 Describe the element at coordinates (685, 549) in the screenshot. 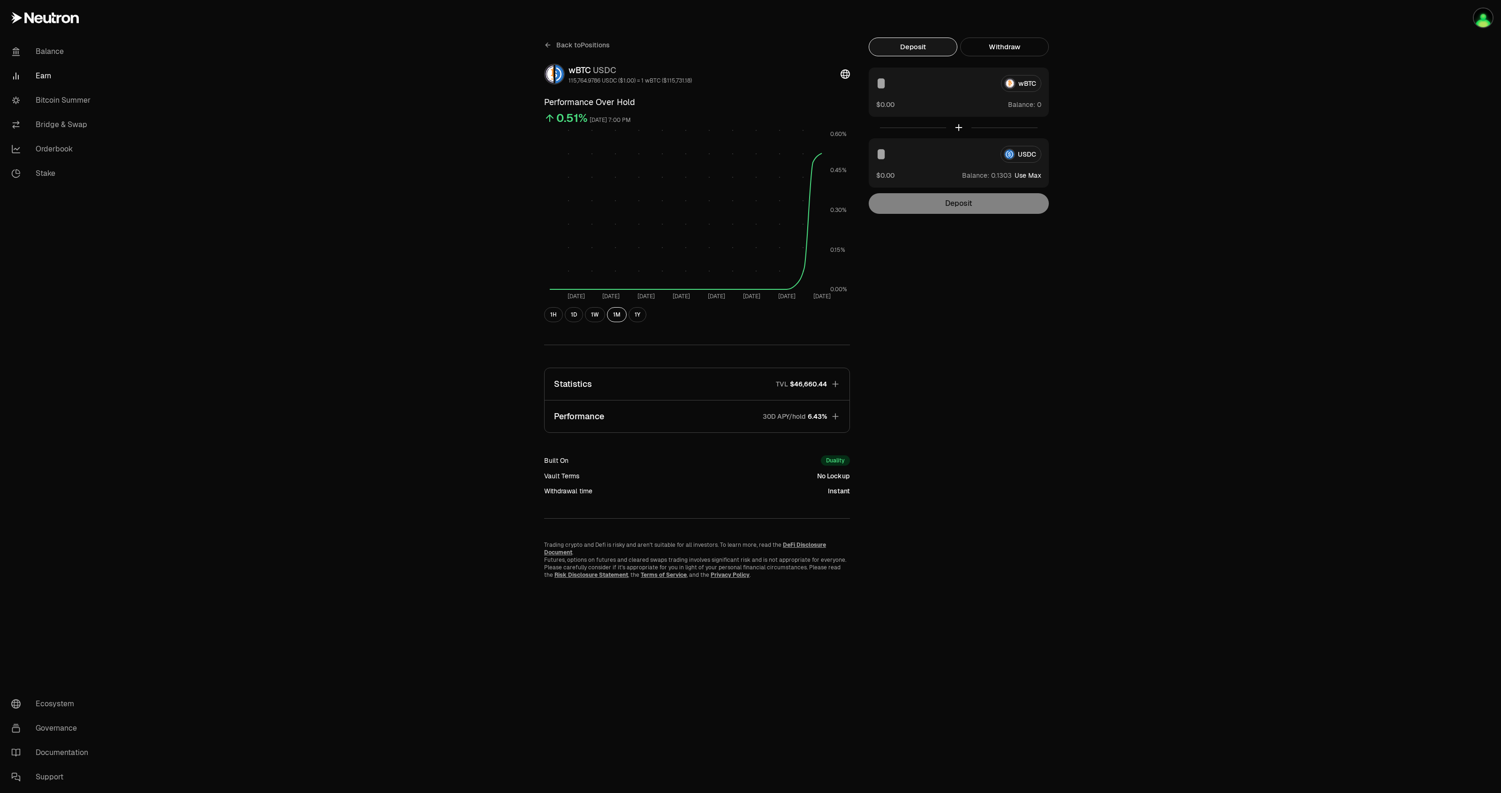

I see `a: DeFi Disclosure Document` at that location.